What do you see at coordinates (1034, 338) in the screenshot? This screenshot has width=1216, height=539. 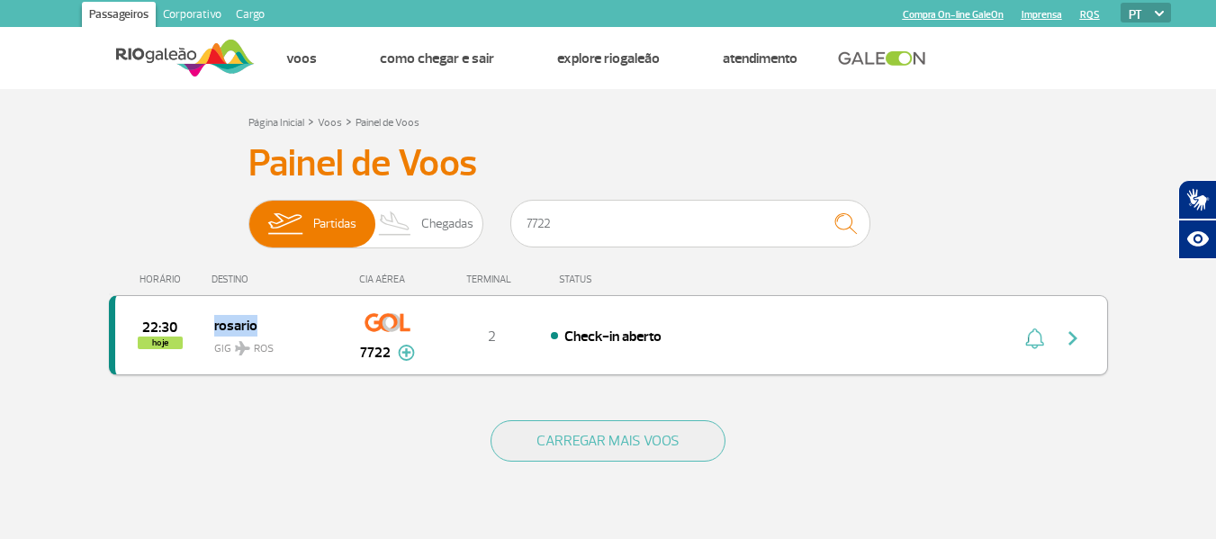 I see `img: sino-painel-voo.svg` at bounding box center [1034, 338].